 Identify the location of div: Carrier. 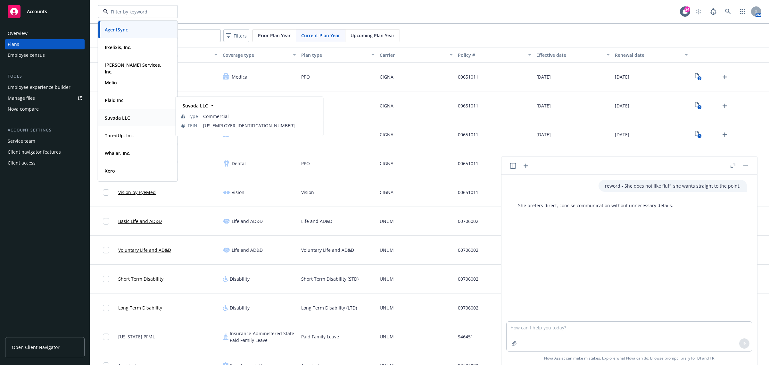
(413, 55).